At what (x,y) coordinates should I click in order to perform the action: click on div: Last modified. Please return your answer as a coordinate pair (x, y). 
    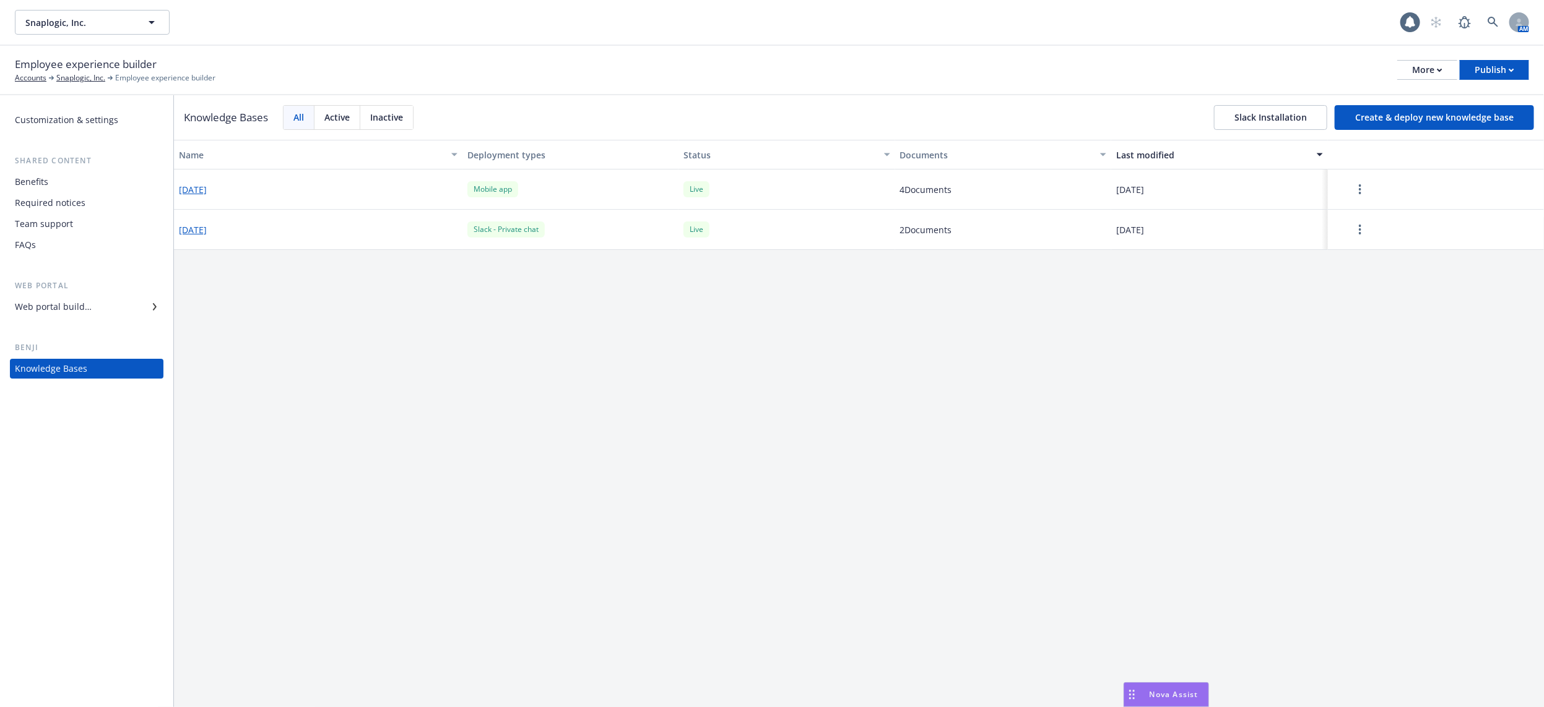
    Looking at the image, I should click on (1212, 155).